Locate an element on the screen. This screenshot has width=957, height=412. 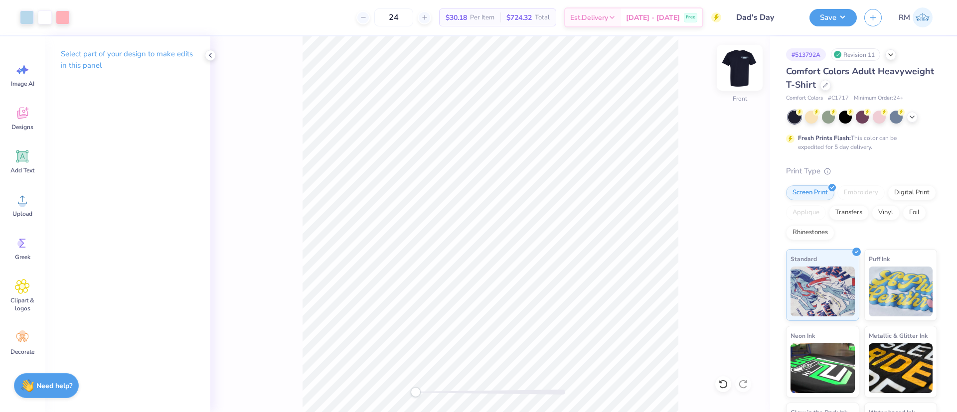
span: $30.18 is located at coordinates (456, 17).